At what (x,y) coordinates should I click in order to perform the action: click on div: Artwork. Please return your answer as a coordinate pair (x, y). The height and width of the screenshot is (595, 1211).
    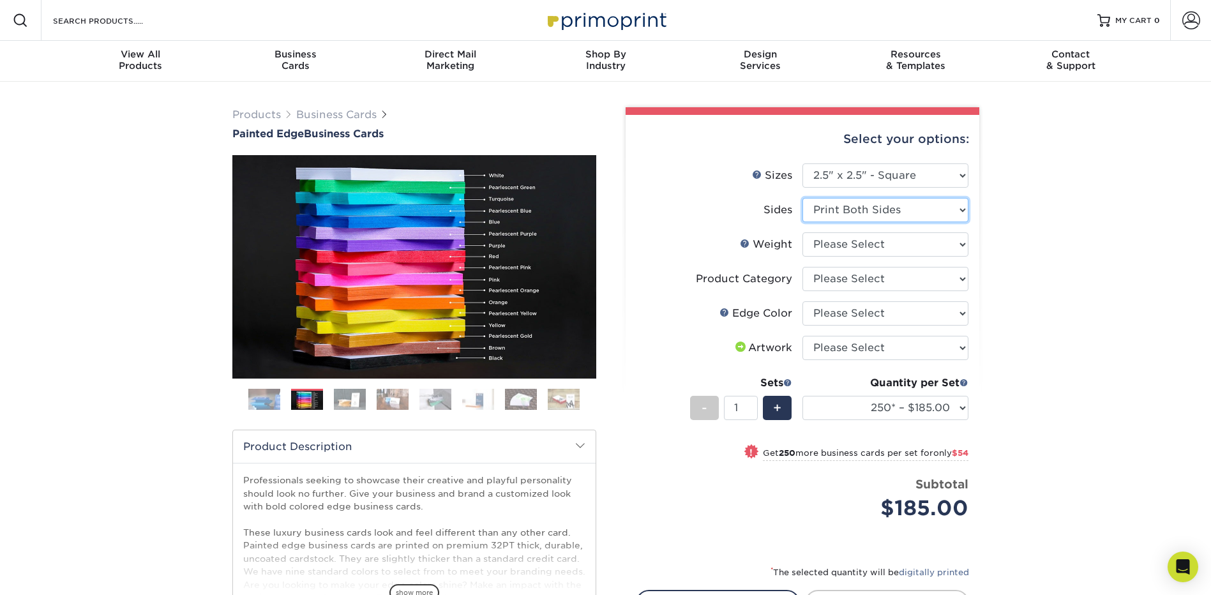
    Looking at the image, I should click on (763, 348).